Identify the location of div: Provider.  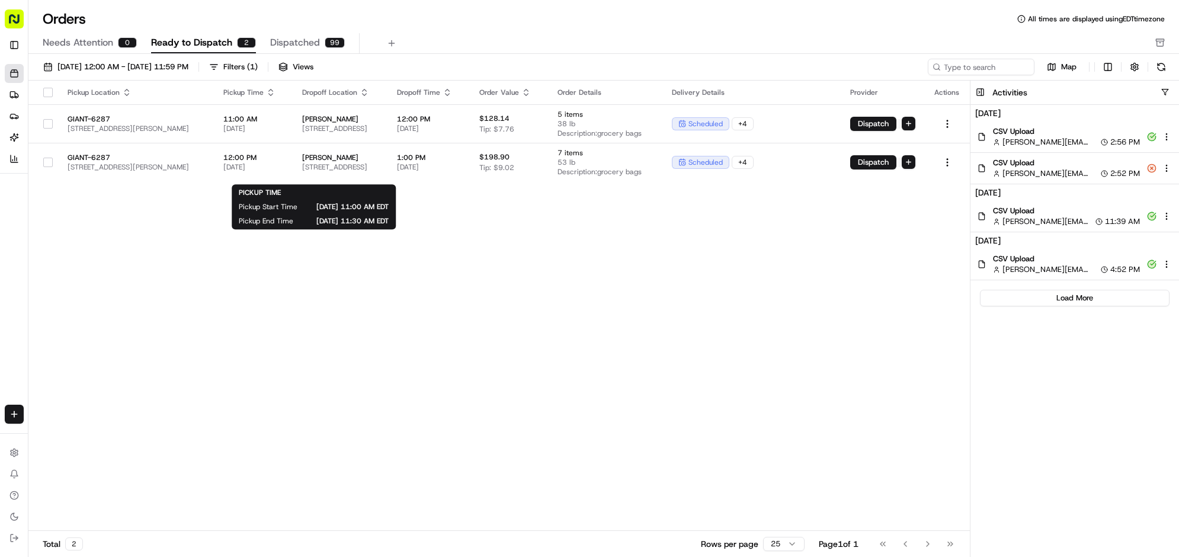
(883, 92).